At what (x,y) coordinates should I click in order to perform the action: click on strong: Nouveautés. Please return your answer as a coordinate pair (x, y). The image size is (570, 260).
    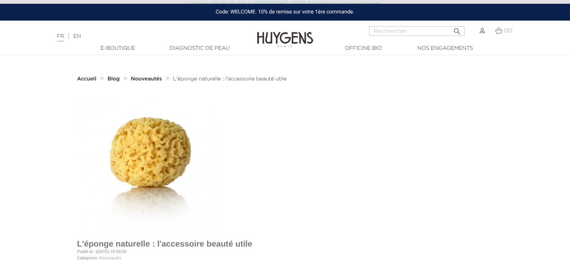
    Looking at the image, I should click on (146, 79).